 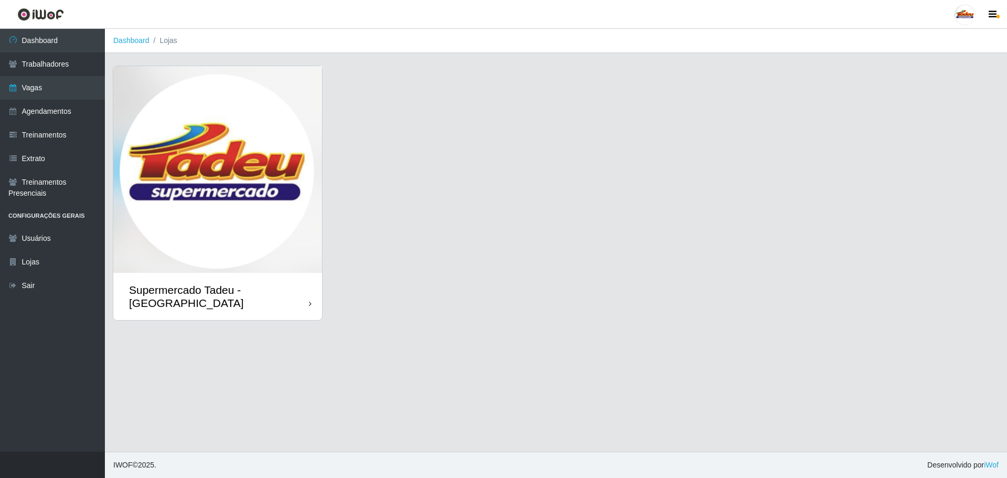 What do you see at coordinates (135, 465) in the screenshot?
I see `span: © 2025 .` at bounding box center [135, 465].